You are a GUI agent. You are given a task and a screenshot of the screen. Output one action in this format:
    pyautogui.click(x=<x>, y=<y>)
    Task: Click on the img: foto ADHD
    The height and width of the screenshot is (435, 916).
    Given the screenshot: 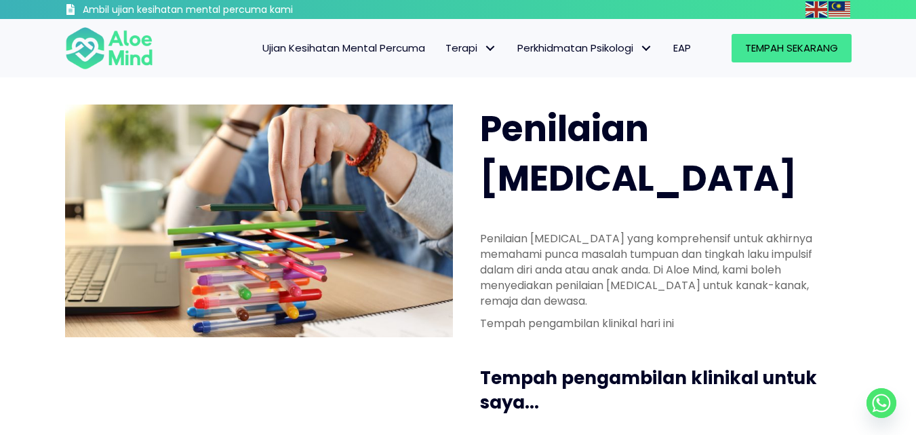 What is the action you would take?
    pyautogui.click(x=259, y=220)
    